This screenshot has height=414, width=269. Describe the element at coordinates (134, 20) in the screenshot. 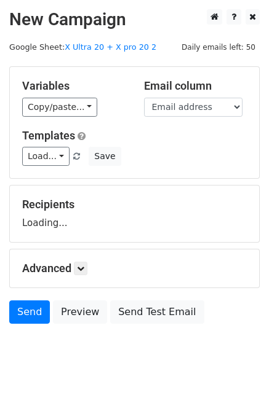

I see `h2: New Campaign` at that location.